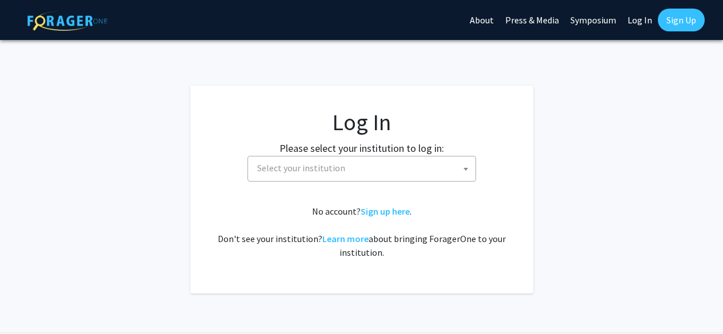  Describe the element at coordinates (362, 148) in the screenshot. I see `label: Please select your institution to log in:` at that location.